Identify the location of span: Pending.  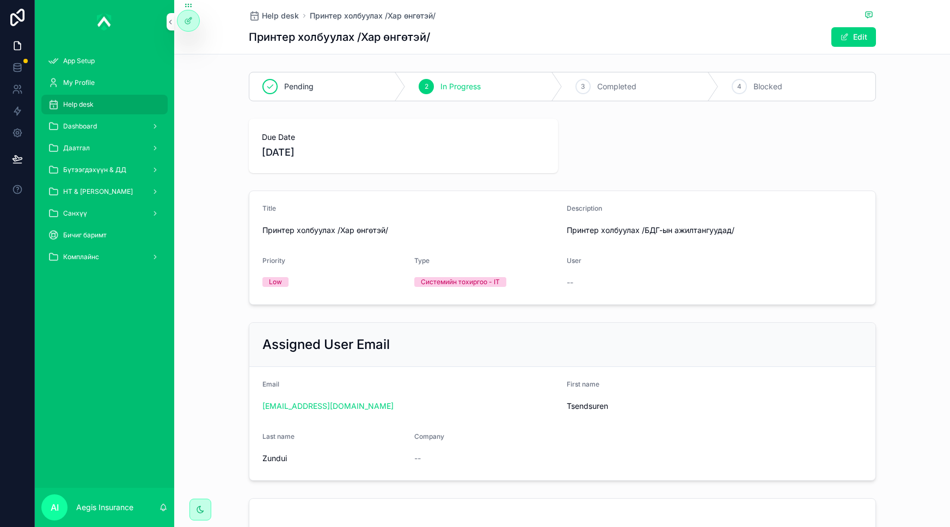
(299, 87).